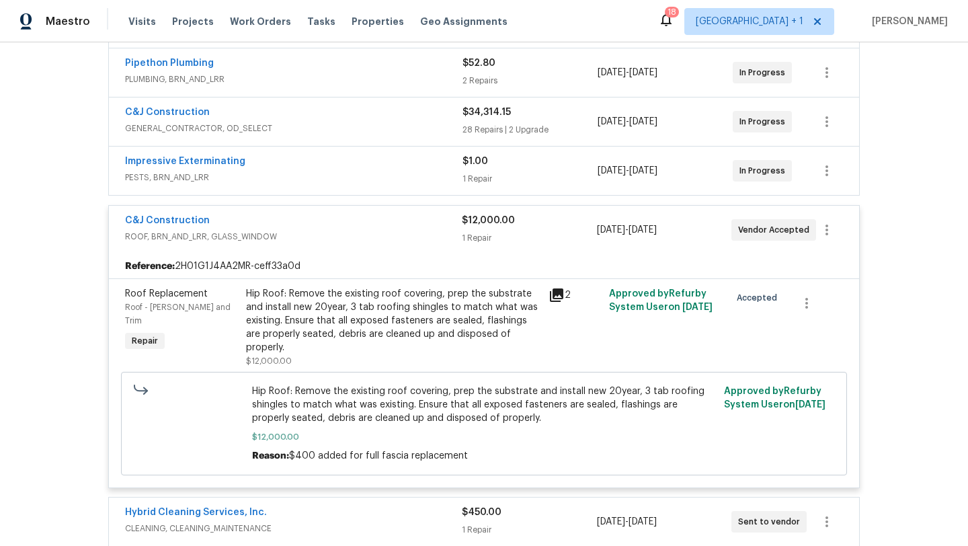  Describe the element at coordinates (481, 512) in the screenshot. I see `span: $450.00` at that location.